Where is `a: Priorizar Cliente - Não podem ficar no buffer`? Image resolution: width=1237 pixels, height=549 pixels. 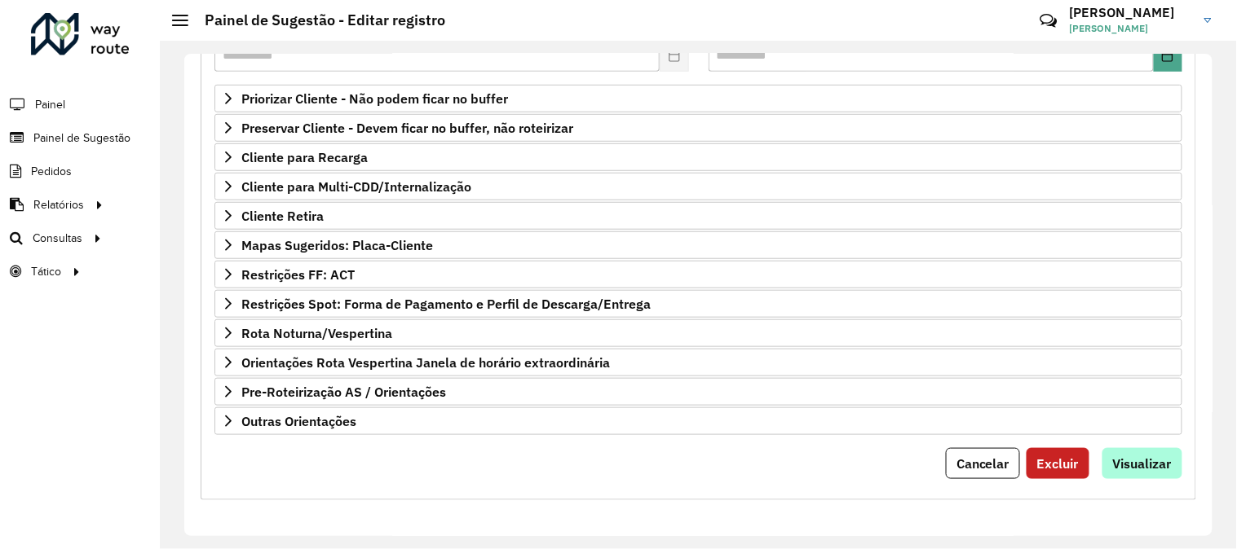 a: Priorizar Cliente - Não podem ficar no buffer is located at coordinates (698, 99).